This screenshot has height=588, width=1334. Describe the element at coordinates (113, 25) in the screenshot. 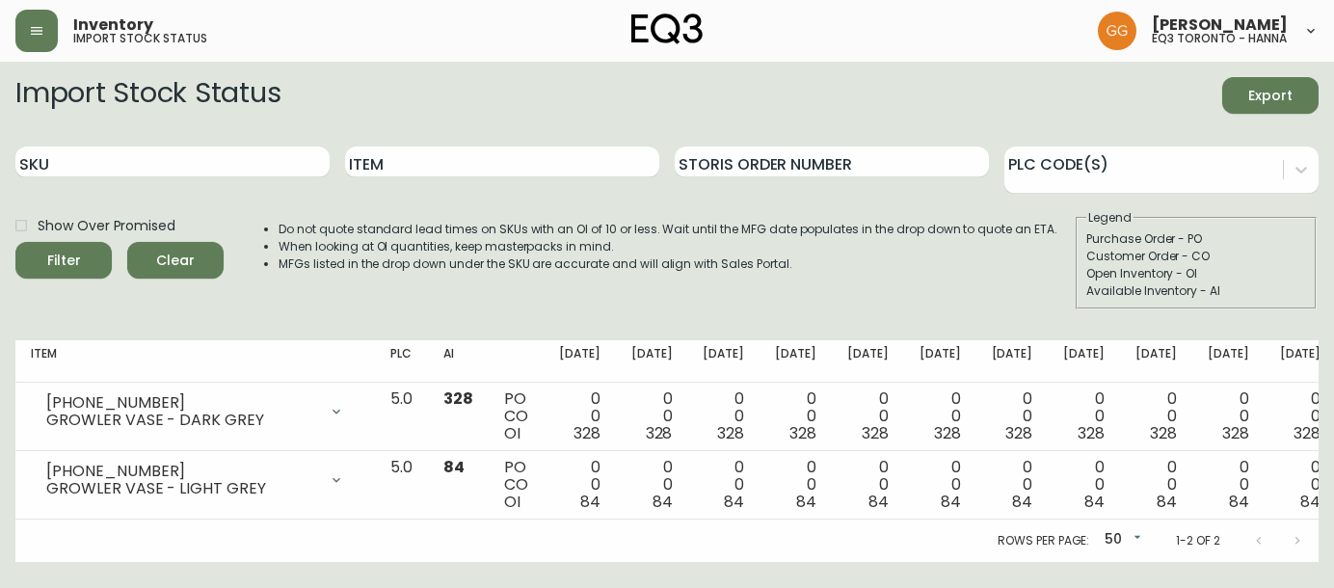

I see `span: Inventory` at that location.